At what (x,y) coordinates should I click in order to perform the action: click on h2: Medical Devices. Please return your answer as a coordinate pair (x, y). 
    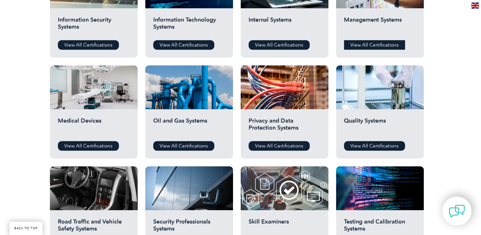
    Looking at the image, I should click on (94, 127).